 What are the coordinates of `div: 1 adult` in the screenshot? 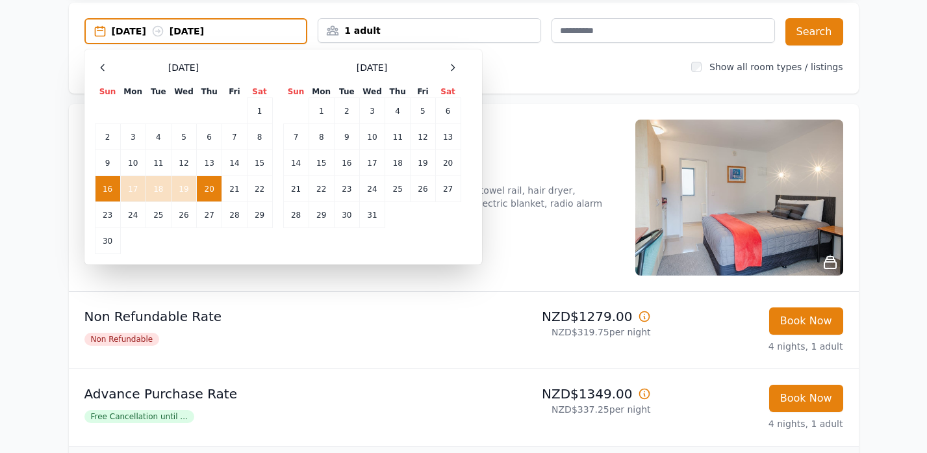 It's located at (429, 31).